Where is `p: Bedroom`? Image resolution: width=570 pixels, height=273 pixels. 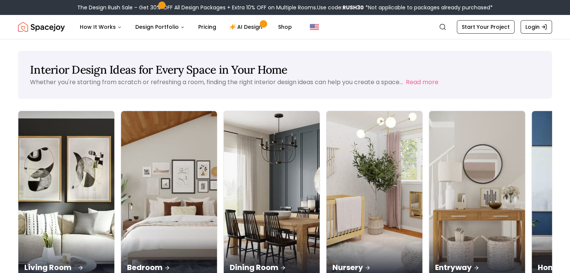
p: Bedroom is located at coordinates (169, 268).